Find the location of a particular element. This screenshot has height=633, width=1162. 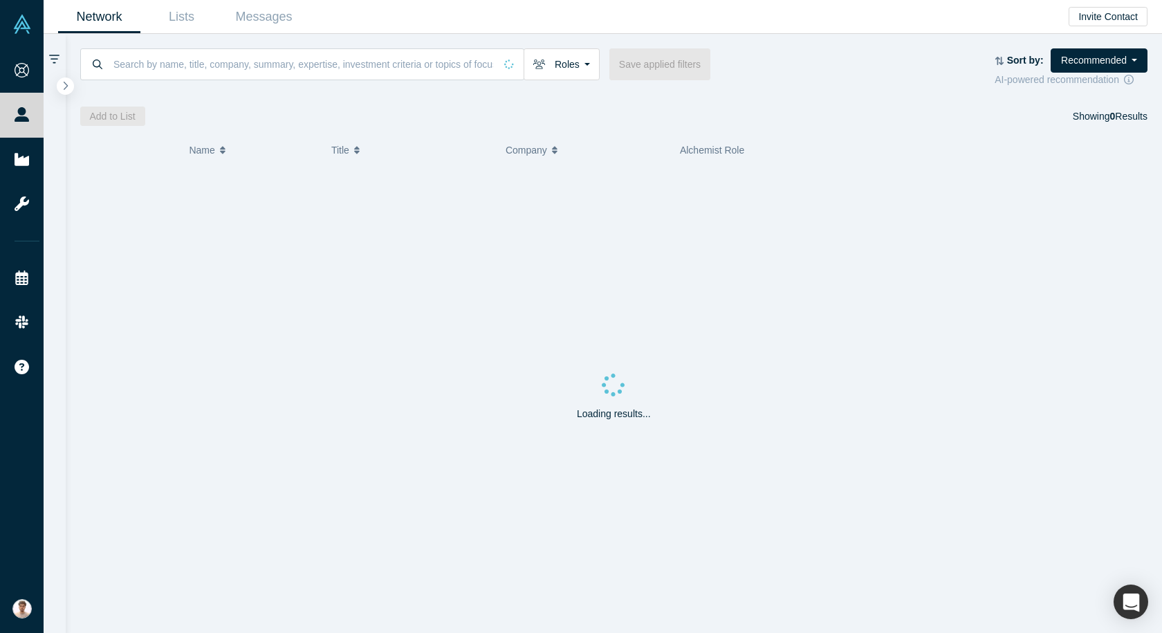

span: Title is located at coordinates (340, 150).